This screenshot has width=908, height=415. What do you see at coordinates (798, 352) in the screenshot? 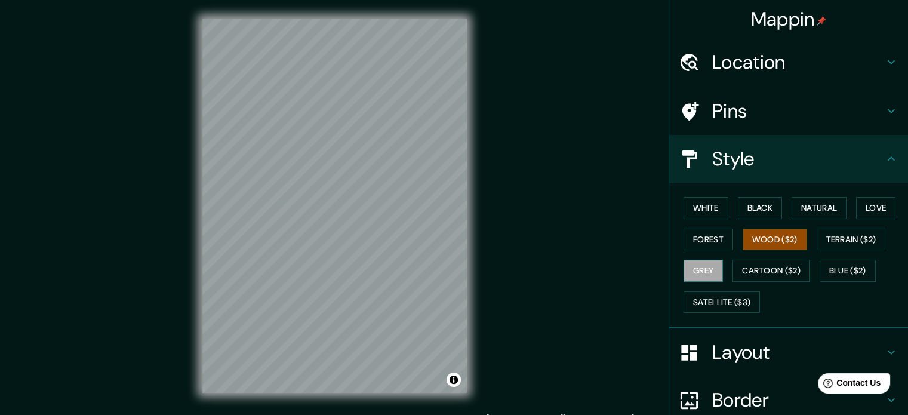
I see `h4: Layout` at bounding box center [798, 352].